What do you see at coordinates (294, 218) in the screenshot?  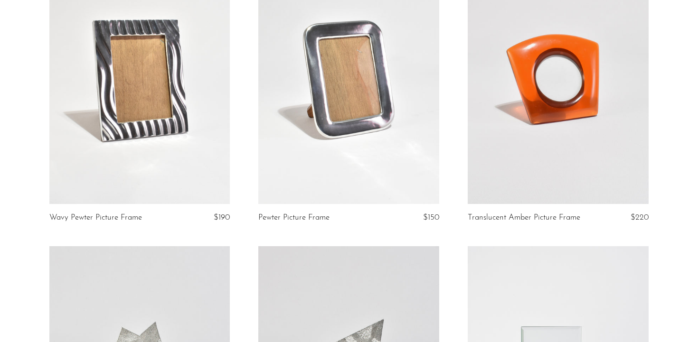 I see `a: Pewter Picture Frame` at bounding box center [294, 218].